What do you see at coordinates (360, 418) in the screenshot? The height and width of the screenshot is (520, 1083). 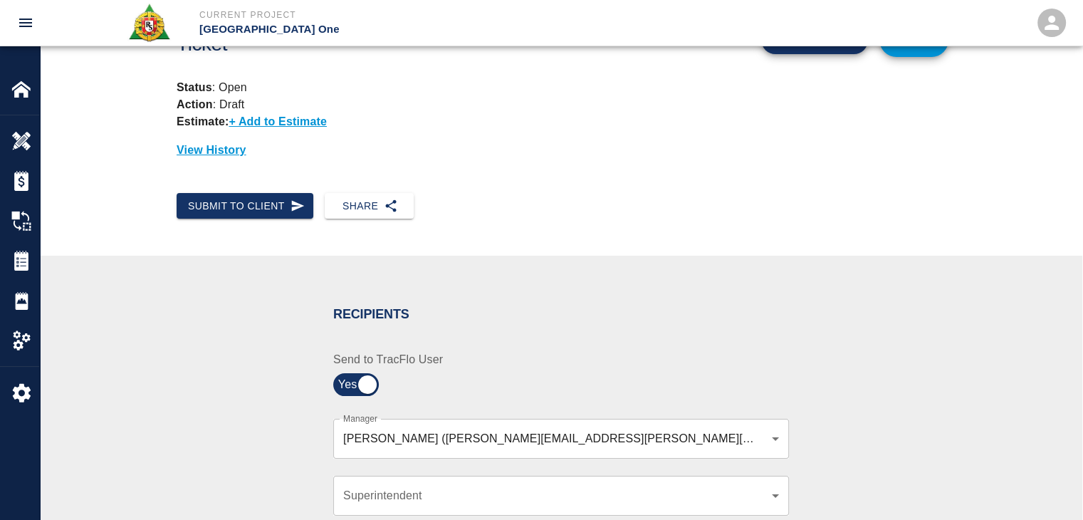 I see `label: Manager` at bounding box center [360, 418].